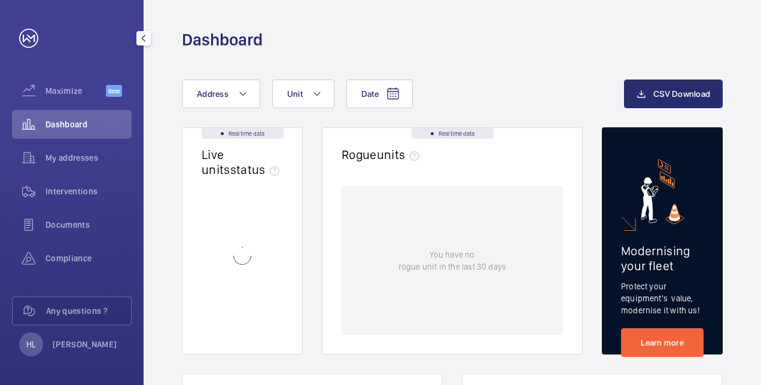 The image size is (761, 385). Describe the element at coordinates (89, 311) in the screenshot. I see `span: Any questions ?` at that location.